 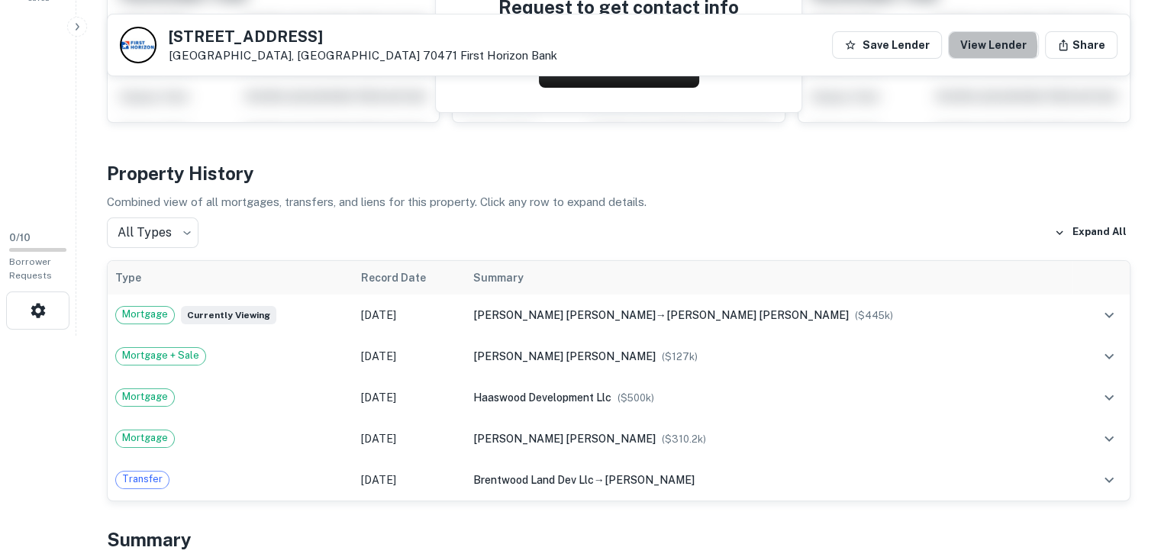 What do you see at coordinates (153, 233) in the screenshot?
I see `div: All Types` at bounding box center [153, 233].